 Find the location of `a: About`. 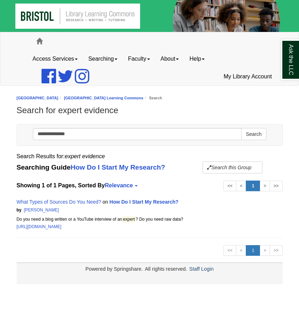

a: About is located at coordinates (170, 59).